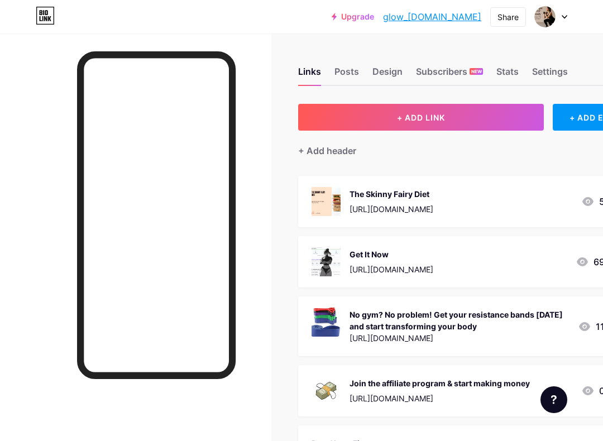 The image size is (603, 441). I want to click on img: No gym? No problem! Get your resistance bands today and start transforming your body, so click(326, 322).